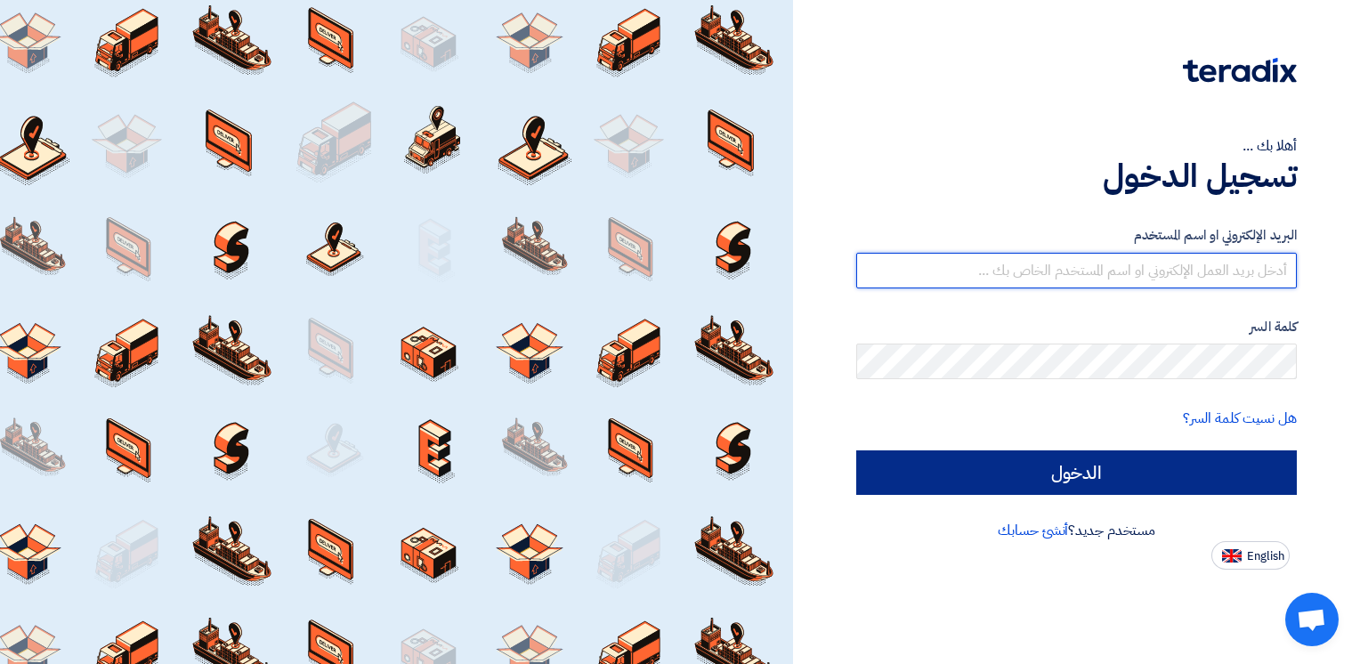 This screenshot has width=1360, height=664. I want to click on a: أنشئ حسابك, so click(1033, 531).